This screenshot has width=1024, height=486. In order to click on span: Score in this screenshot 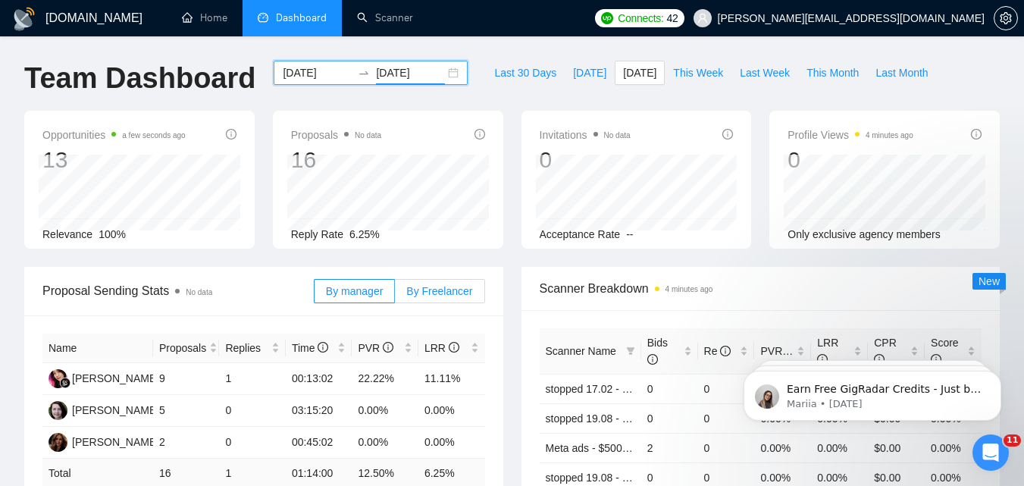, I will do `click(945, 351)`.